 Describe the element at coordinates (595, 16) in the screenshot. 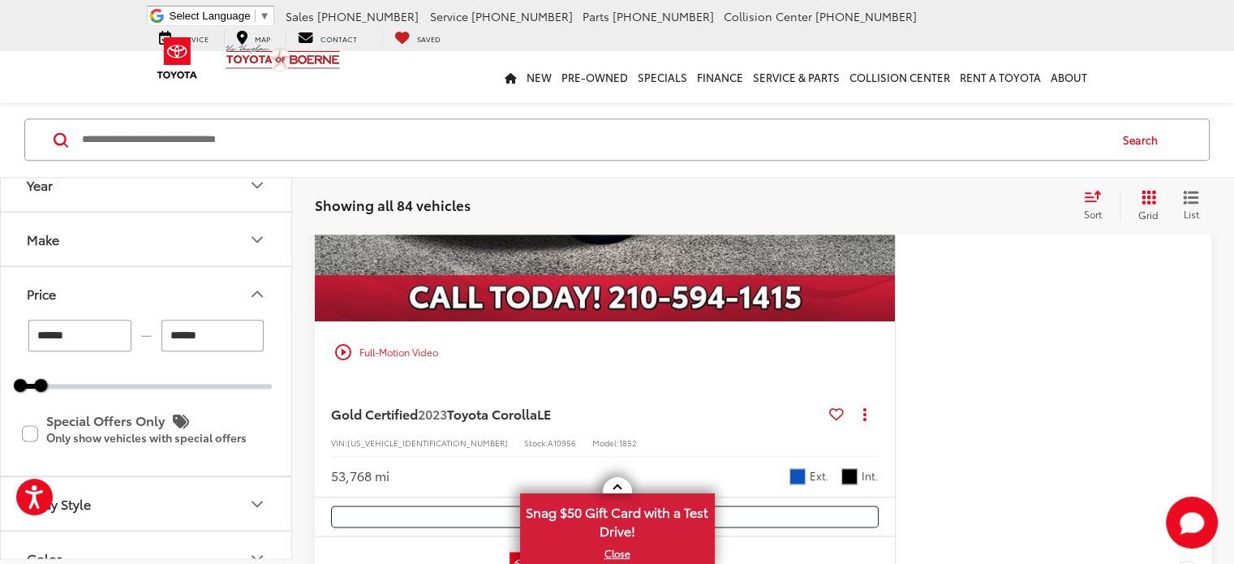

I see `span: Parts` at that location.